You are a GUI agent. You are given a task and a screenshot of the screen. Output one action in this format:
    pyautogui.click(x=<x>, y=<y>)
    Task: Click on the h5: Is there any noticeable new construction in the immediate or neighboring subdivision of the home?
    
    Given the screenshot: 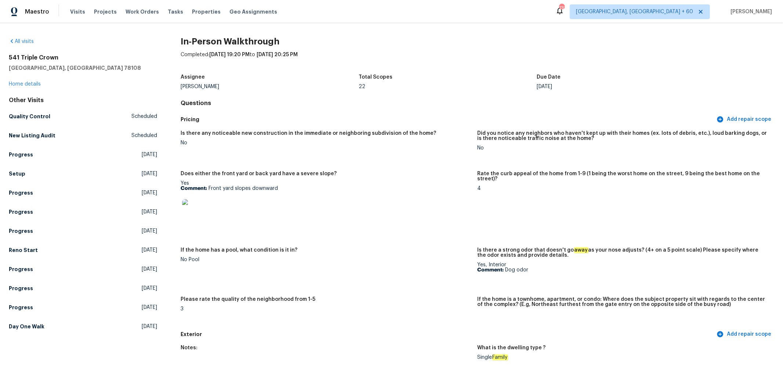 What is the action you would take?
    pyautogui.click(x=308, y=133)
    